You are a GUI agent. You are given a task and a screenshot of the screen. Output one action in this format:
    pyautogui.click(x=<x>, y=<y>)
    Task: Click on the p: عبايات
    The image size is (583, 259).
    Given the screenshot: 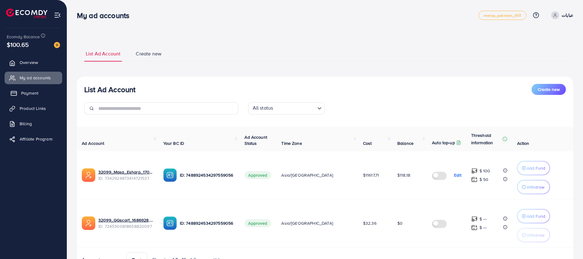 What is the action you would take?
    pyautogui.click(x=567, y=15)
    